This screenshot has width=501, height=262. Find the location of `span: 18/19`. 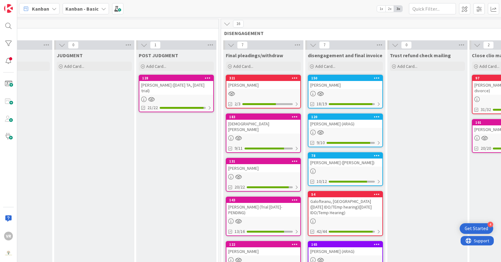

span: 18/19 is located at coordinates (321, 104).